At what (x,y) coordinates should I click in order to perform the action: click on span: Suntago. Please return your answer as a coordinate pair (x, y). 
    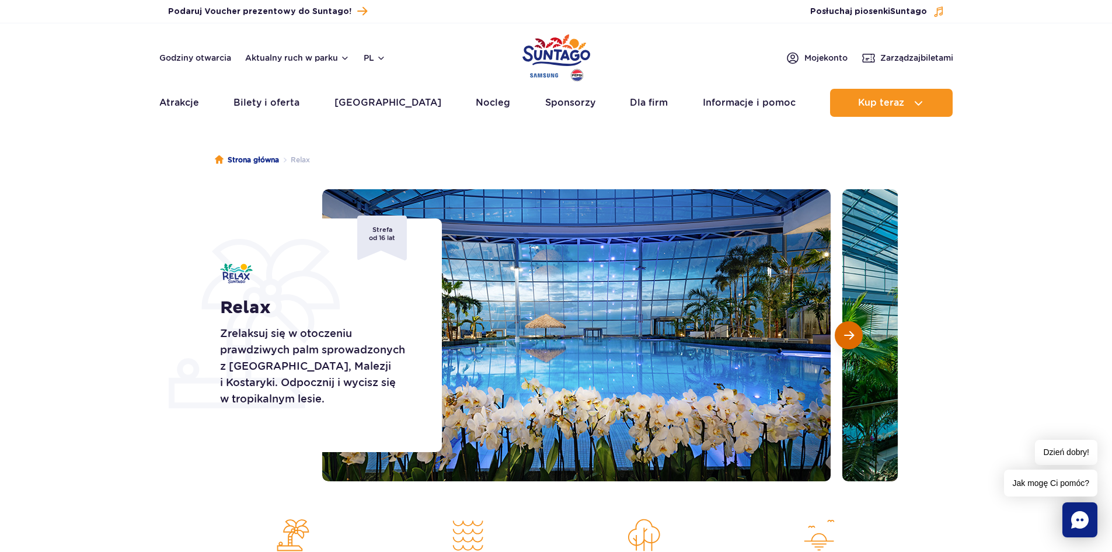
    Looking at the image, I should click on (909, 12).